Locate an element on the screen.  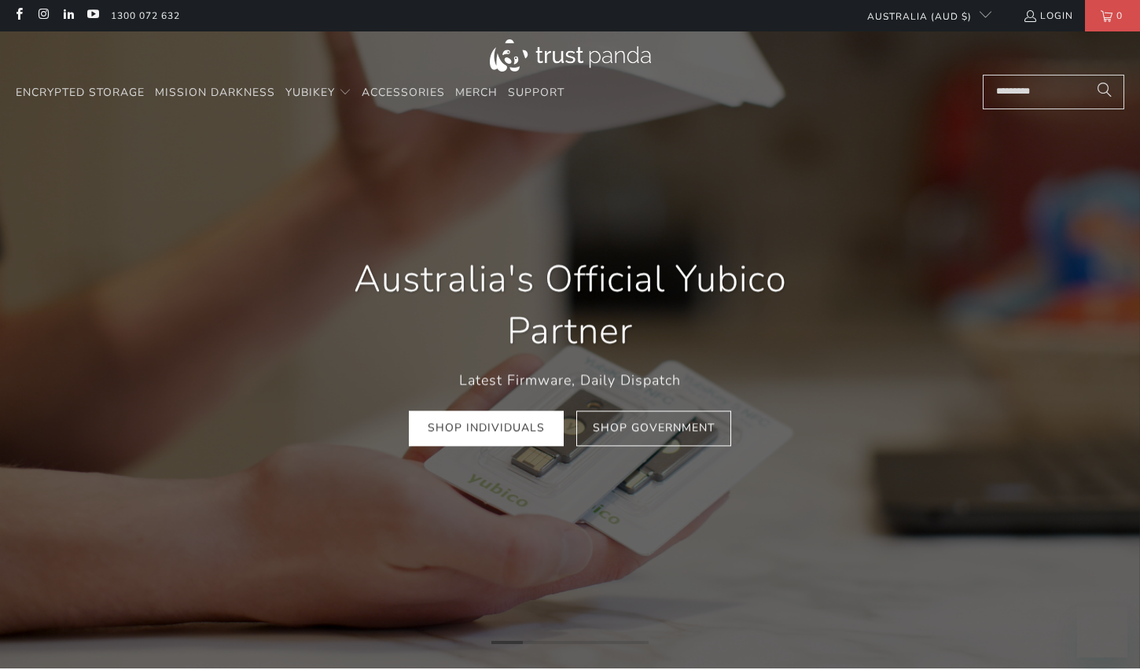
h1: Australia's Official Yubico Partner is located at coordinates (570, 306).